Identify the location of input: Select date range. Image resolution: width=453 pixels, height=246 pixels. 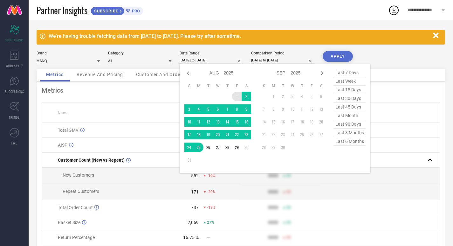
(211, 60).